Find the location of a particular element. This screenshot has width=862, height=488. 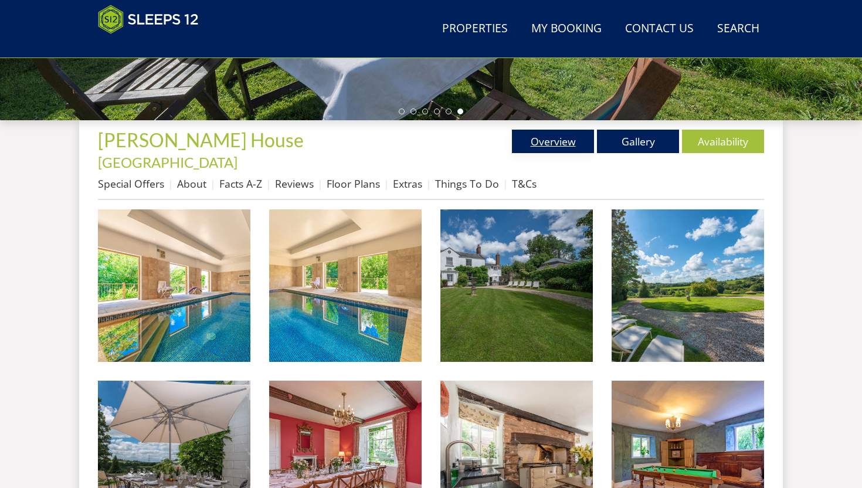

a: Search is located at coordinates (739, 29).